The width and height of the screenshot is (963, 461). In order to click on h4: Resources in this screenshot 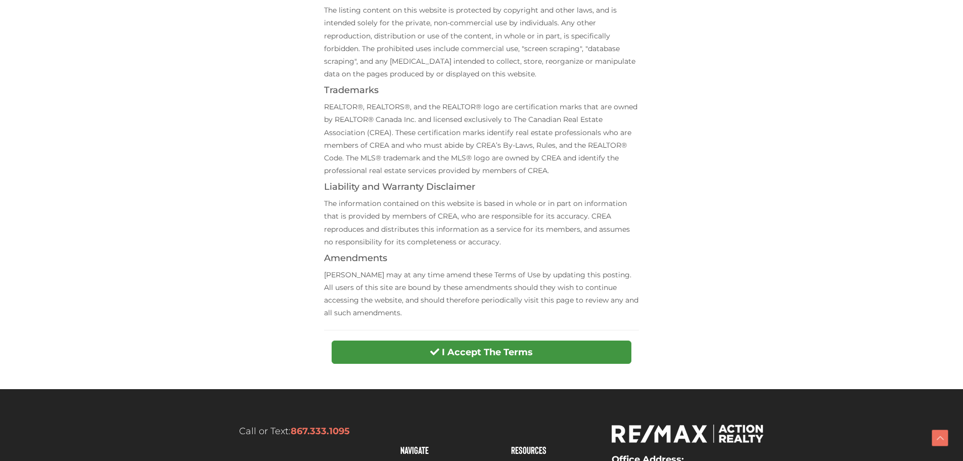, I will do `click(556, 449)`.